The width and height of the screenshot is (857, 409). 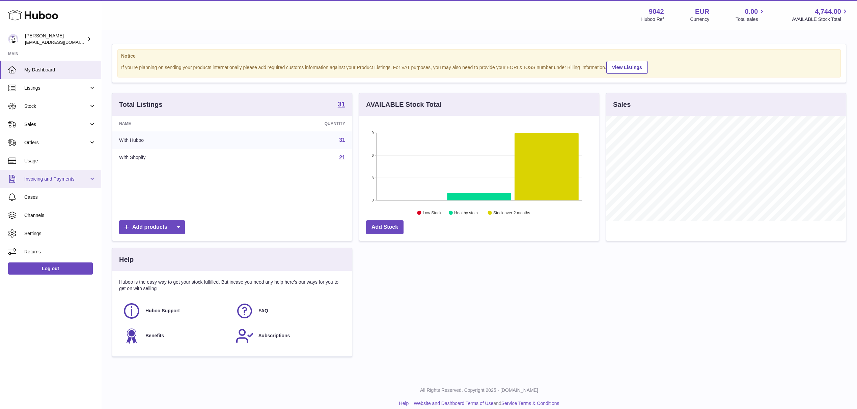 I want to click on li: and, so click(x=485, y=404).